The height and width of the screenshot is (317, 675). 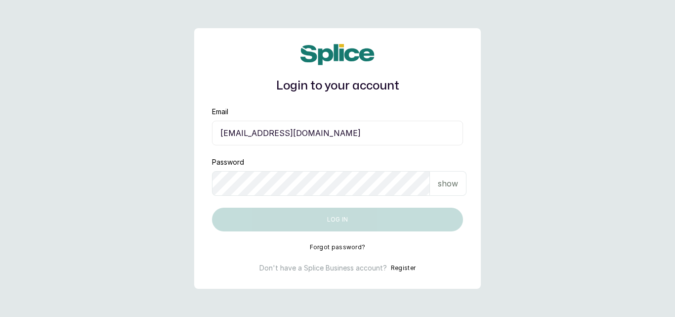 What do you see at coordinates (220, 112) in the screenshot?
I see `label: Email` at bounding box center [220, 112].